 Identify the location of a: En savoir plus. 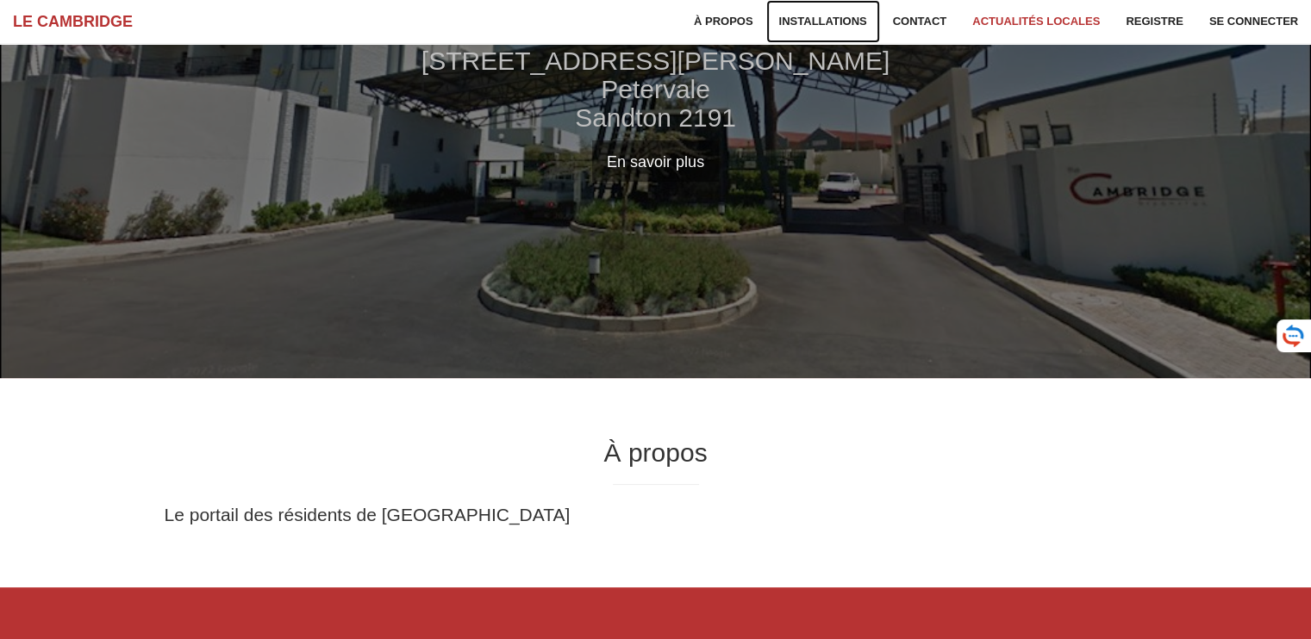
(655, 161).